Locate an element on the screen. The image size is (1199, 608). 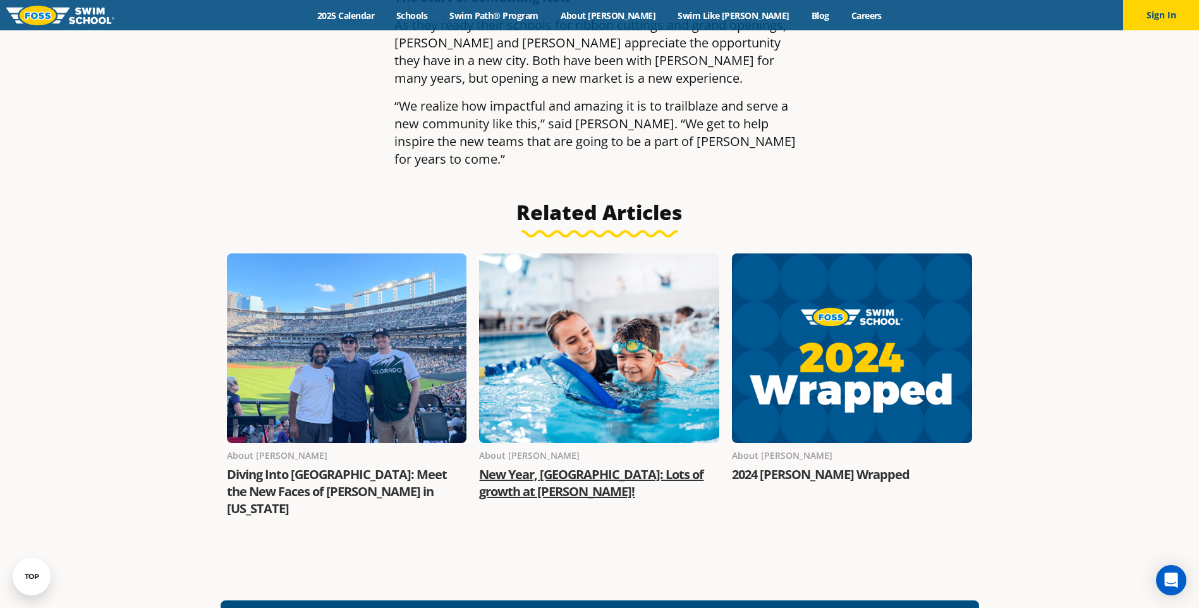
p: “We realize how impactful and amazing it is to trailblaze and serve a new community like this,” s... is located at coordinates (600, 133).